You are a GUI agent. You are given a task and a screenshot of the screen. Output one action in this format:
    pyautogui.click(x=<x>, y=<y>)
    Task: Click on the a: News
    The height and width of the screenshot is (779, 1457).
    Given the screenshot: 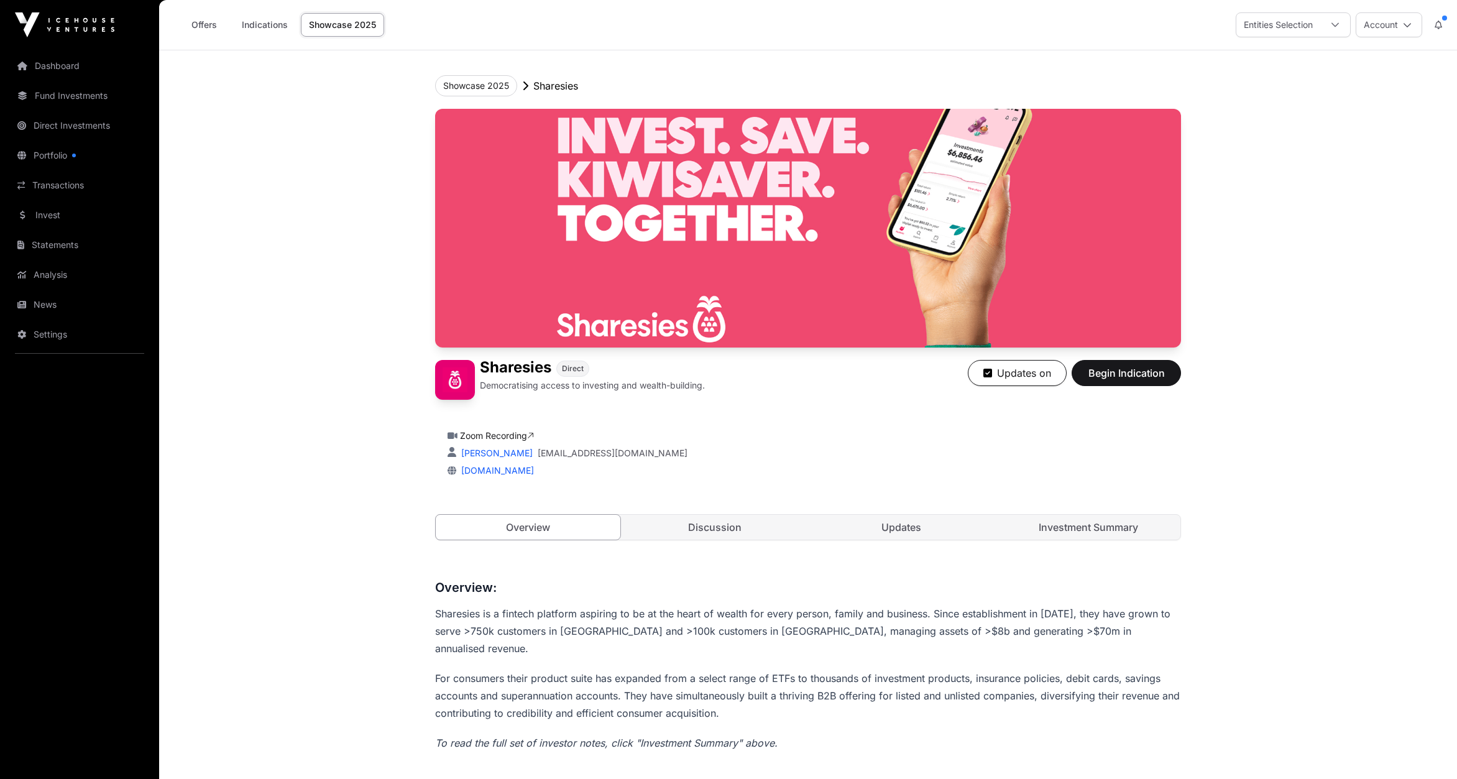 What is the action you would take?
    pyautogui.click(x=80, y=304)
    